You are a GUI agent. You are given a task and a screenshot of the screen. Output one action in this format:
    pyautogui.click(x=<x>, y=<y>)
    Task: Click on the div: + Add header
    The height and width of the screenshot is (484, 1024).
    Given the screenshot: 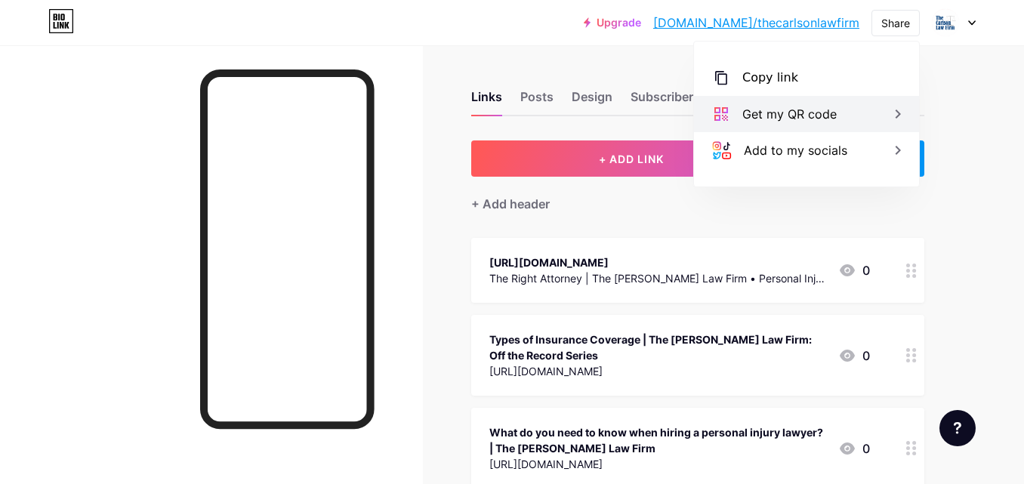 What is the action you would take?
    pyautogui.click(x=511, y=204)
    